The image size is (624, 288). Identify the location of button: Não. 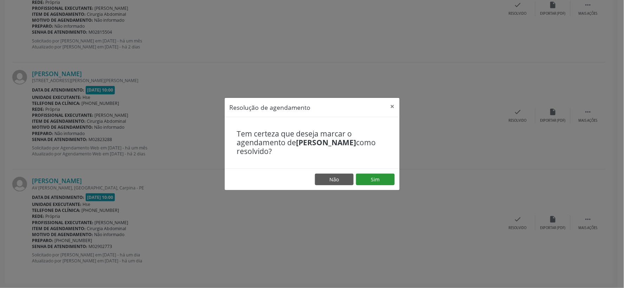
(334, 180).